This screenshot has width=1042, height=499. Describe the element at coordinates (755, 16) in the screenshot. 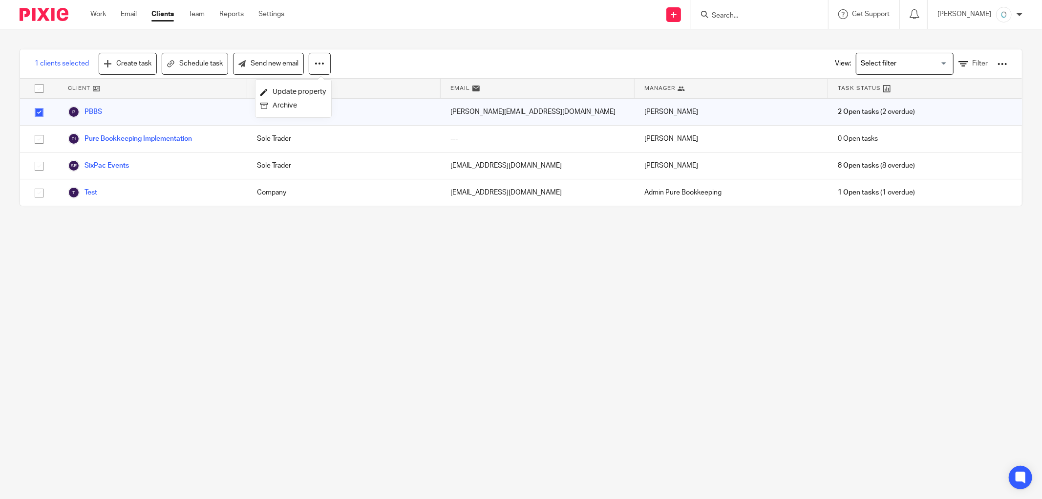

I see `input: Search` at that location.